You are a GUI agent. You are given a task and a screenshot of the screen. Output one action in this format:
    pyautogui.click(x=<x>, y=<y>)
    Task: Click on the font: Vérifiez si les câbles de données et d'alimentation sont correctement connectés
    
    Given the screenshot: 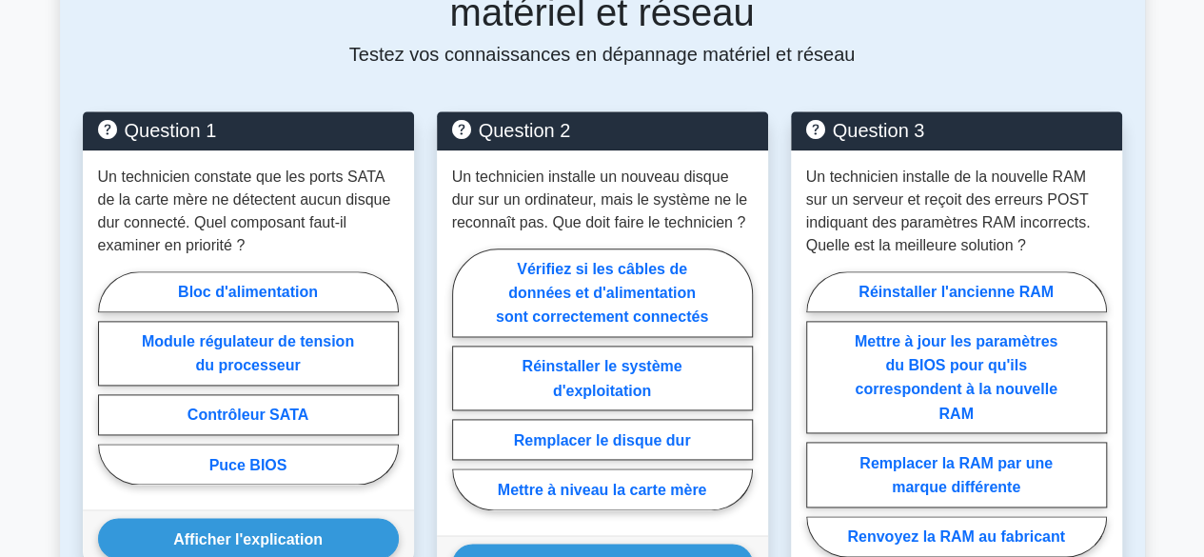 What is the action you would take?
    pyautogui.click(x=601, y=292)
    